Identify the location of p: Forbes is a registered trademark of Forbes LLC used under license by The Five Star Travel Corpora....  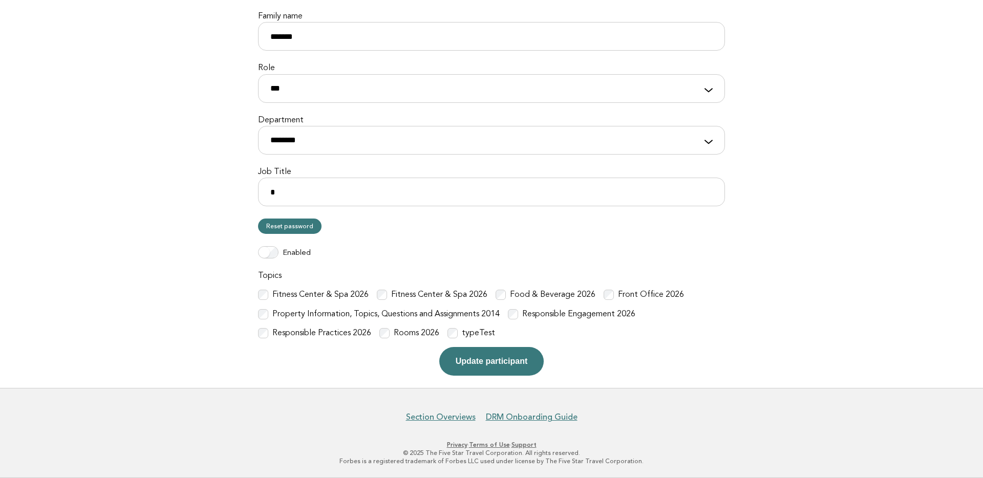
(491, 461).